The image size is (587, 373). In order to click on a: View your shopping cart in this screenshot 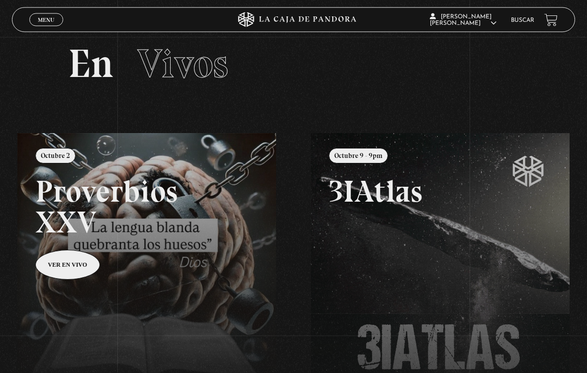, I will do `click(550, 20)`.